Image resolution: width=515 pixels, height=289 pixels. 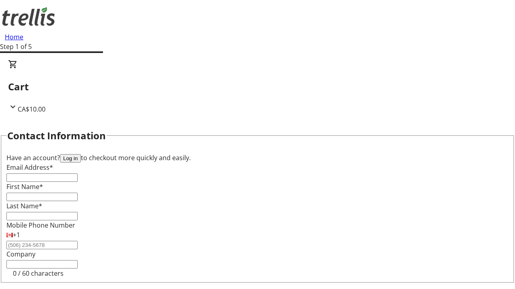 I want to click on tr-character-limit: 0 / 60 characters, so click(x=38, y=274).